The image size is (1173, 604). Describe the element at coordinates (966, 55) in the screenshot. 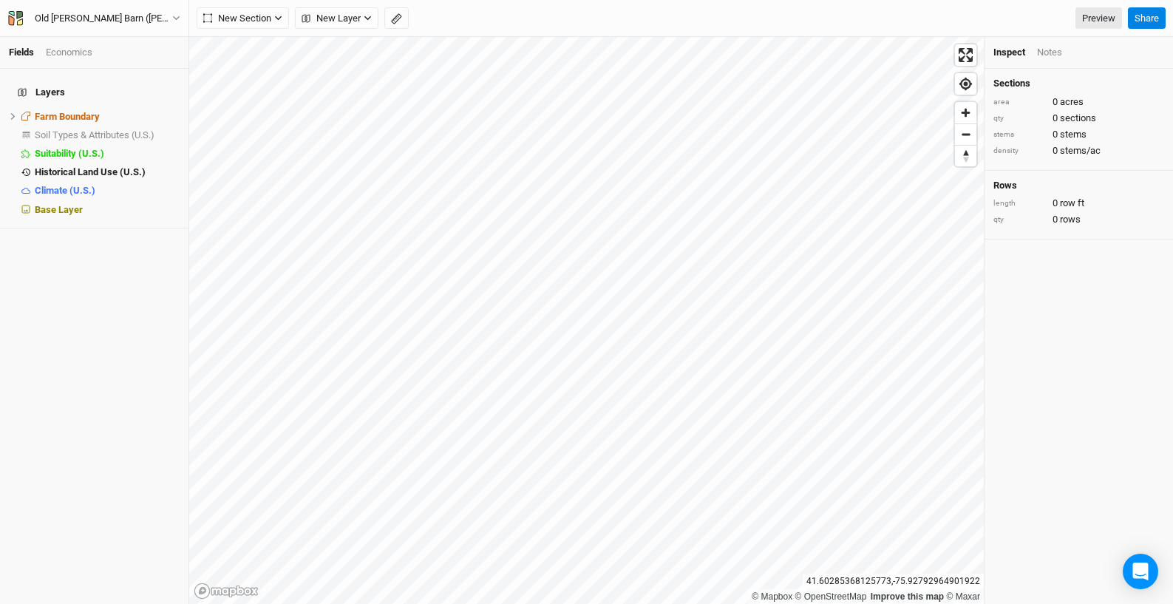

I see `button: Enter fullscreen` at that location.